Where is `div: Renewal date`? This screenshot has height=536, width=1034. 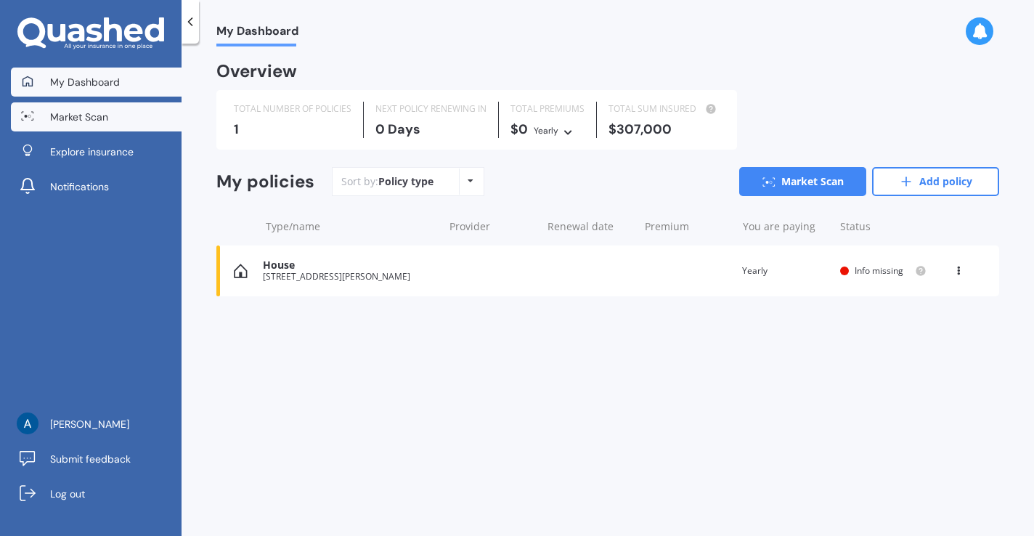
div: Renewal date is located at coordinates (591, 227).